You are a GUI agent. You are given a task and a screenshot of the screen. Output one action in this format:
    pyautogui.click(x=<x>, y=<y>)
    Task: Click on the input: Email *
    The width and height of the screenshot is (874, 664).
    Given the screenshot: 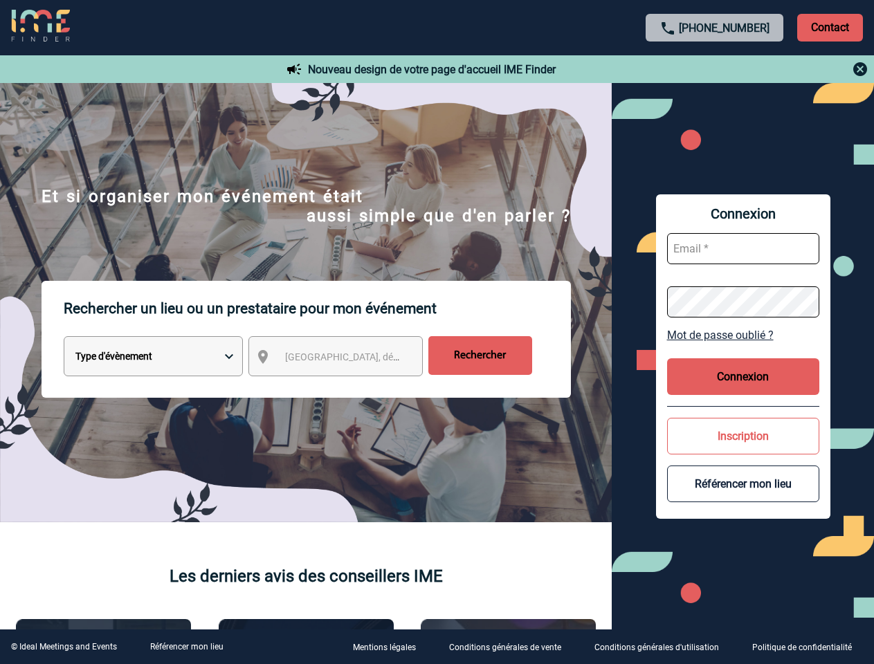 What is the action you would take?
    pyautogui.click(x=743, y=248)
    